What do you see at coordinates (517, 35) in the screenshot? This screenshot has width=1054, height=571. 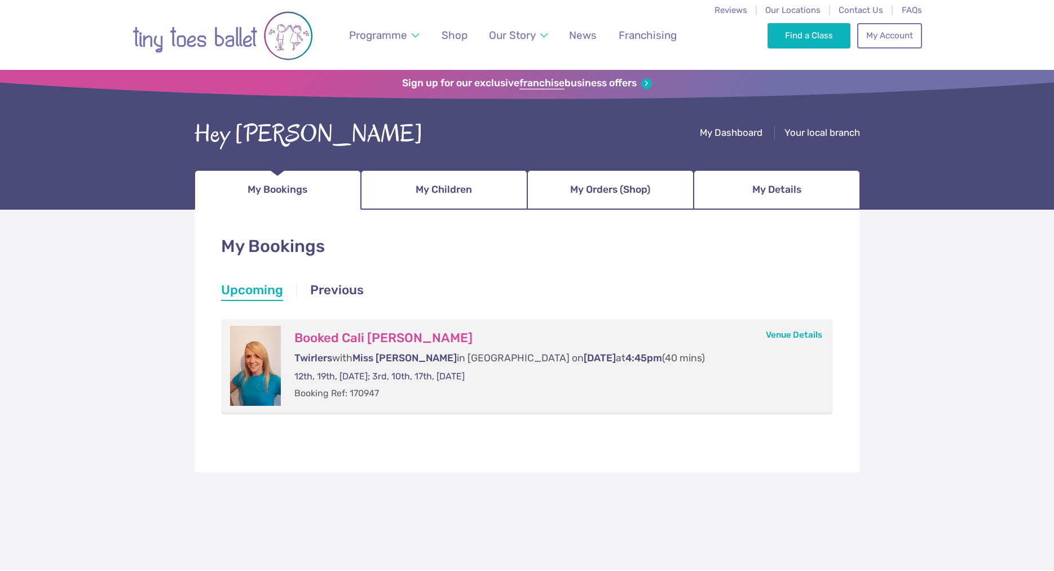 I see `a: Our Story` at bounding box center [517, 35].